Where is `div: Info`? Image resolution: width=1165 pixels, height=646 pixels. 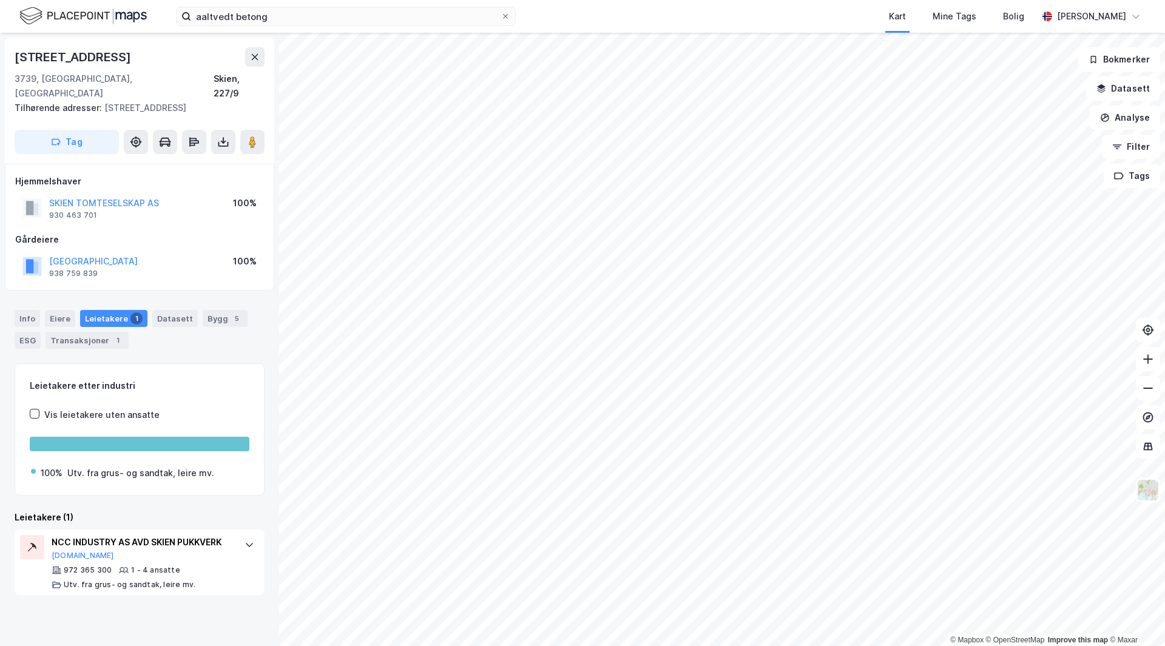 div: Info is located at coordinates (27, 319).